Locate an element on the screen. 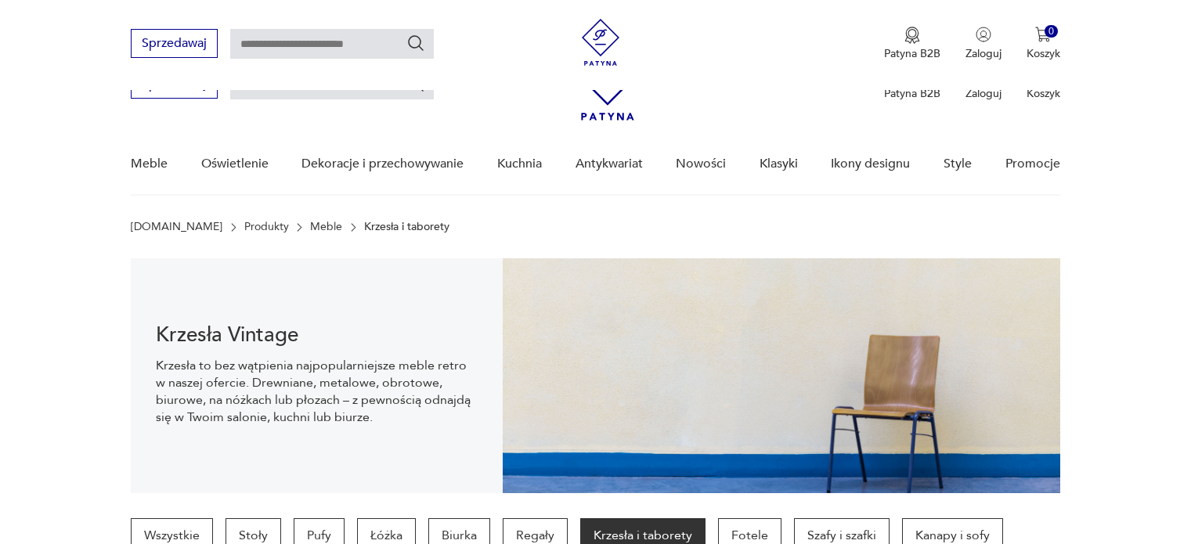 This screenshot has height=544, width=1191. button: 0Koszyk is located at coordinates (1043, 44).